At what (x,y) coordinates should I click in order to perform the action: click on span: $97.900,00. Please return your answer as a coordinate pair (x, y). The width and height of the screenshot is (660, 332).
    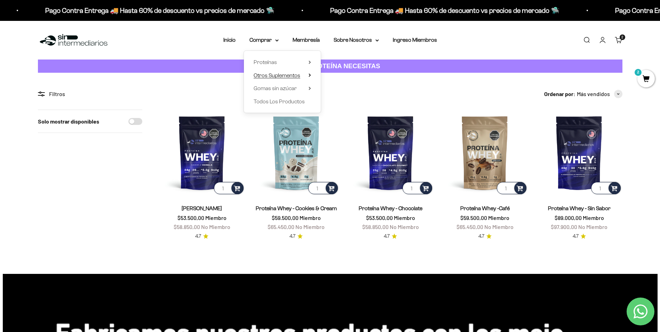
    Looking at the image, I should click on (564, 227).